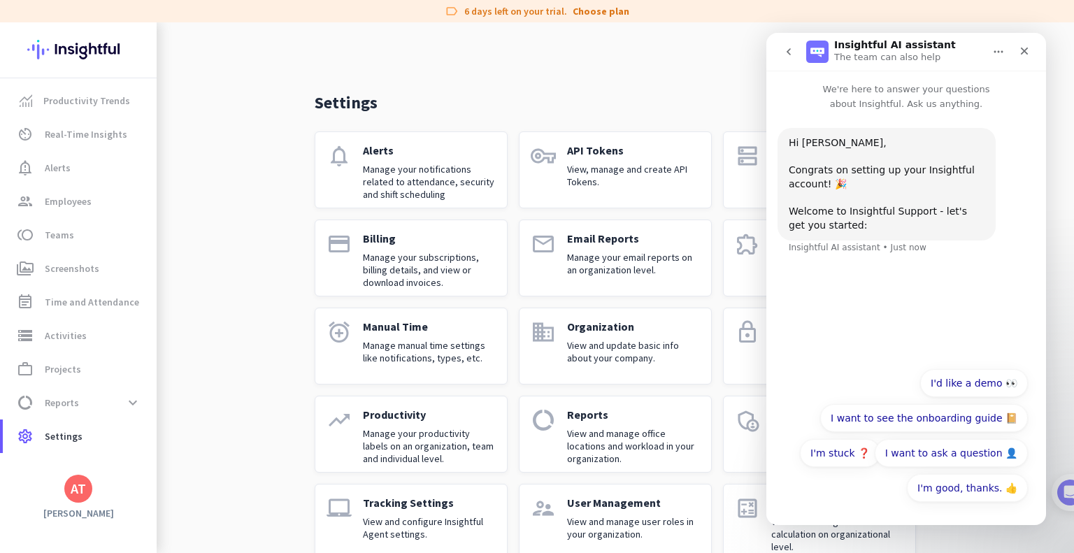 This screenshot has width=1074, height=553. What do you see at coordinates (429, 327) in the screenshot?
I see `p: Manual Time` at bounding box center [429, 327].